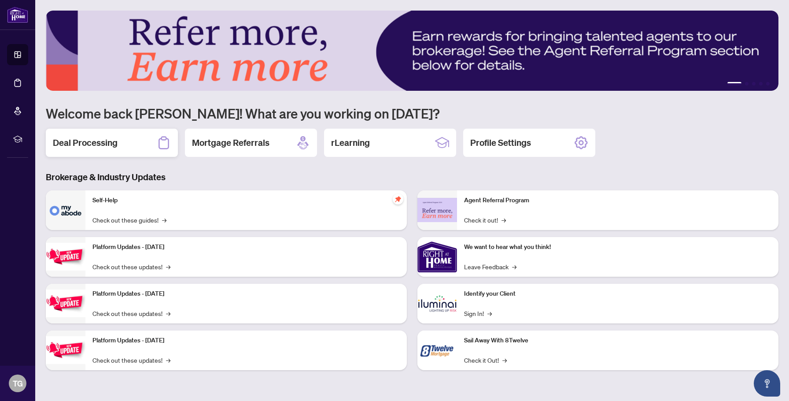 The height and width of the screenshot is (401, 789). What do you see at coordinates (618, 294) in the screenshot?
I see `p: Identify your Client` at bounding box center [618, 294].